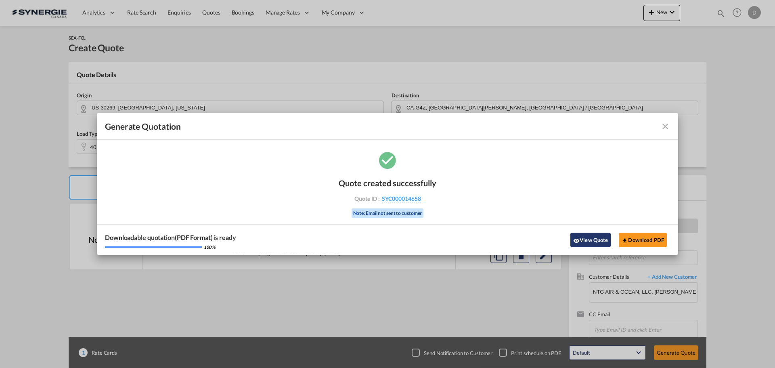 The image size is (775, 368). What do you see at coordinates (576, 241) in the screenshot?
I see `md-icon: icon-eye` at bounding box center [576, 241].